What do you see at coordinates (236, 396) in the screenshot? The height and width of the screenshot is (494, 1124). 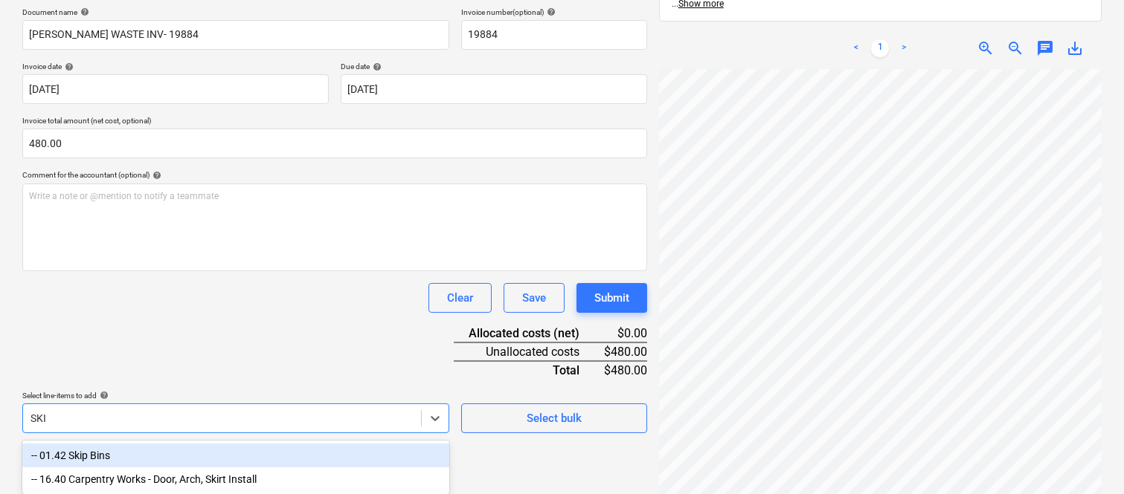 I see `div: Select line-items to add` at bounding box center [236, 396].